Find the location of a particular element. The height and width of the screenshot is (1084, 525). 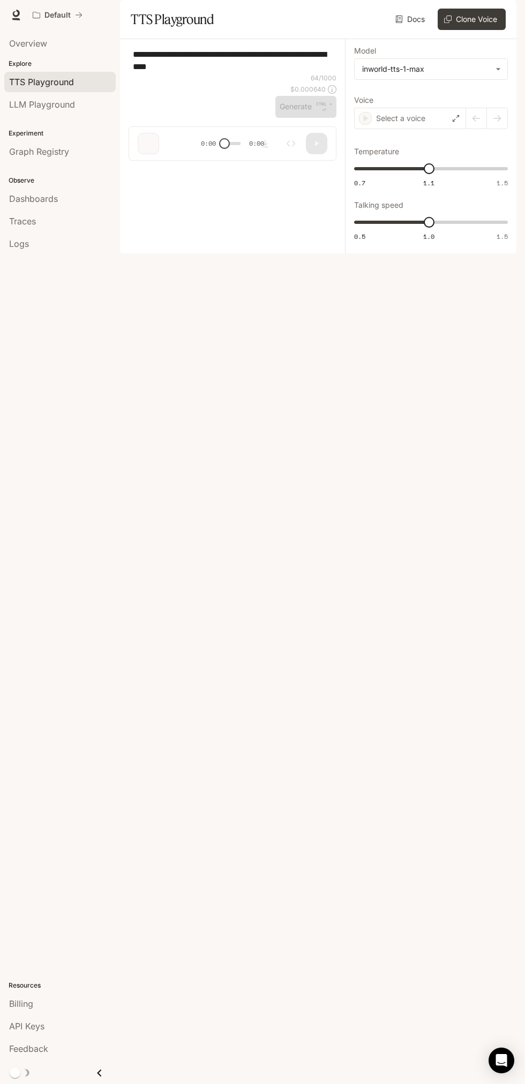

h1: TTS Playground is located at coordinates (172, 19).